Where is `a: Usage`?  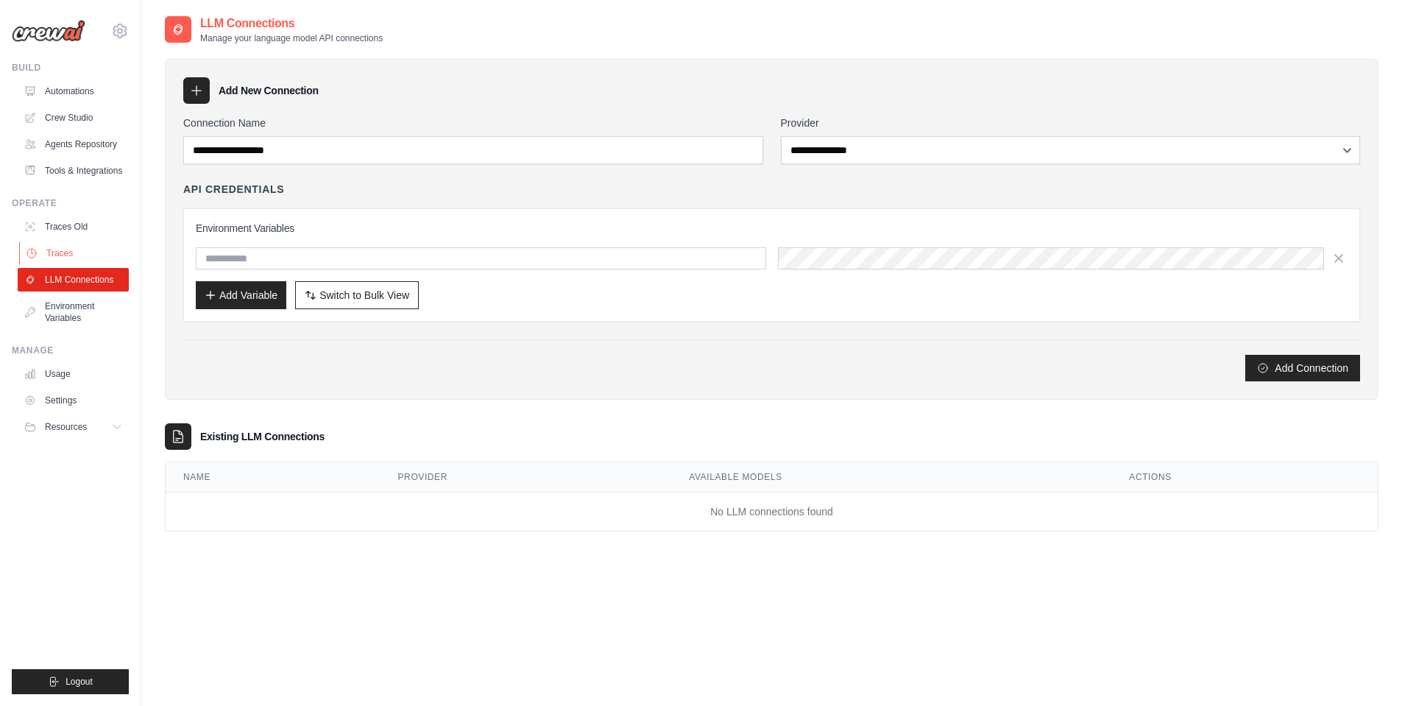
a: Usage is located at coordinates (73, 374).